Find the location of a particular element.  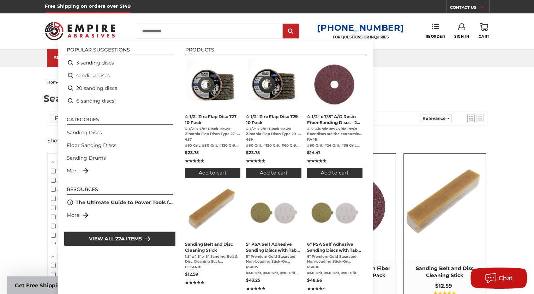

img: 5 inch PSA Disc is located at coordinates (274, 213).